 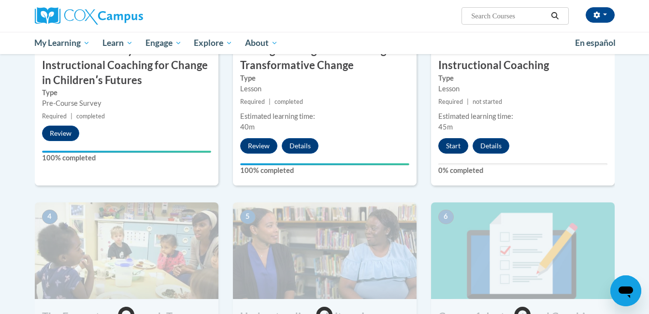 What do you see at coordinates (213, 43) in the screenshot?
I see `span: Explore` at bounding box center [213, 43].